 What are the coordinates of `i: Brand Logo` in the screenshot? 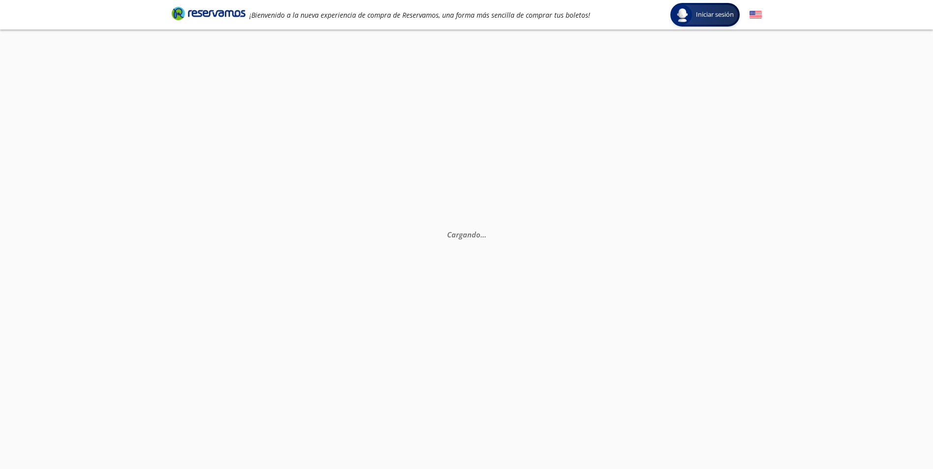 It's located at (209, 13).